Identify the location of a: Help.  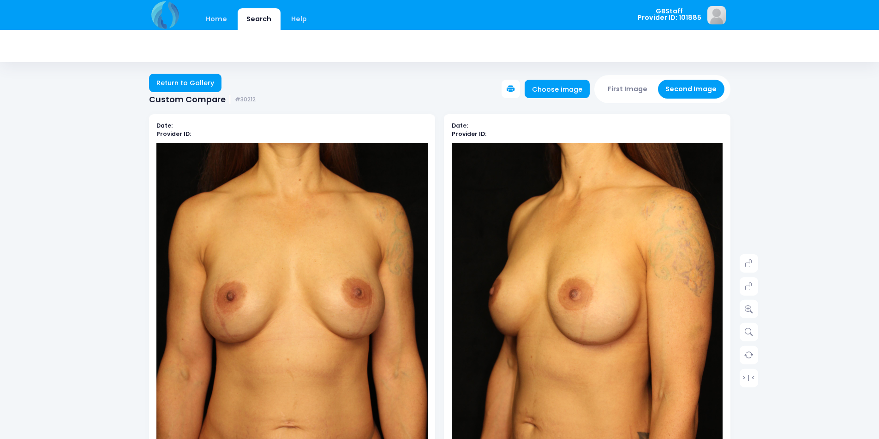
(298, 19).